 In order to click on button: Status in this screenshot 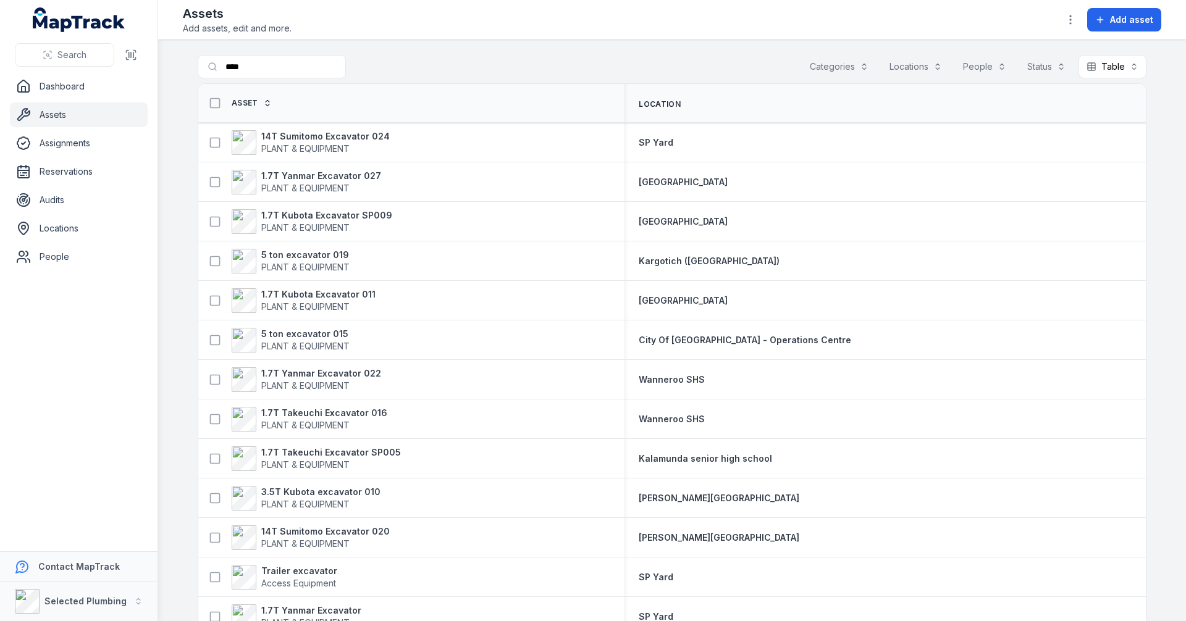, I will do `click(1046, 67)`.